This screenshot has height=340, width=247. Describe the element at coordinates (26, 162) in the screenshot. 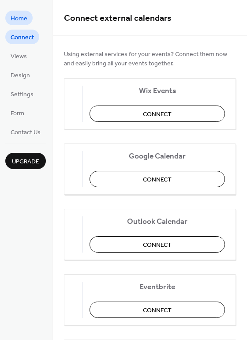

I see `span: Upgrade` at that location.